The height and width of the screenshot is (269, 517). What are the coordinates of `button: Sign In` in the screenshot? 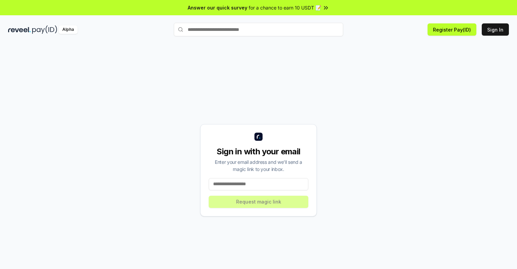 It's located at (495, 29).